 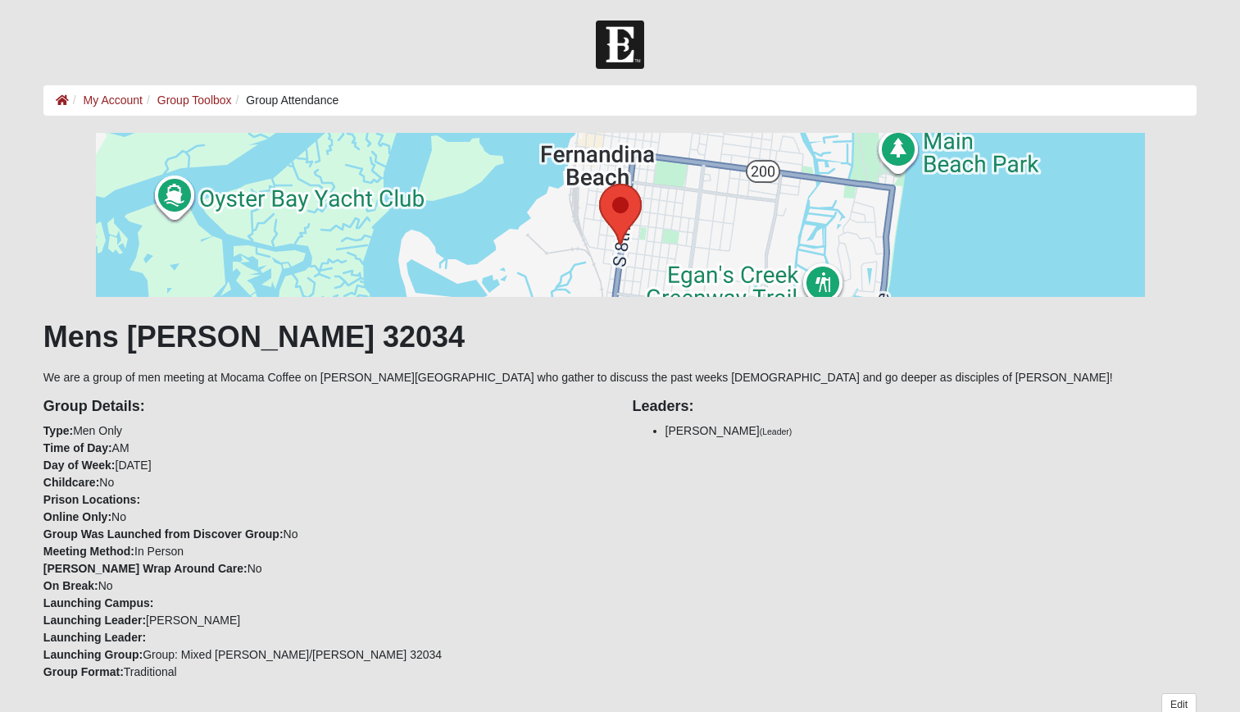 I want to click on strong: Meeting Method:, so click(x=89, y=551).